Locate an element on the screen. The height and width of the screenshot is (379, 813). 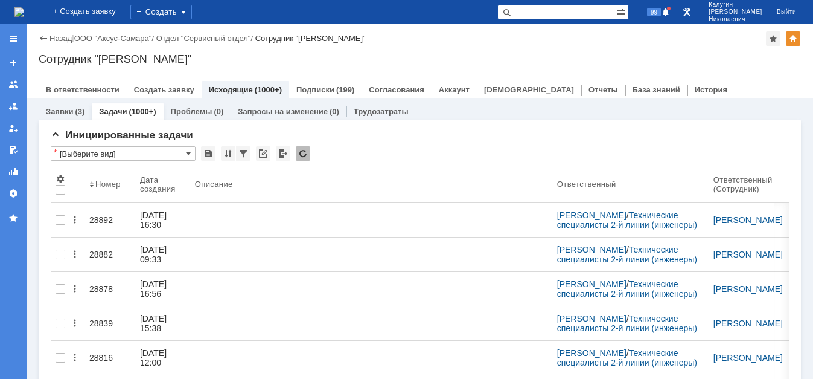
a: Перейти на домашнюю страницу is located at coordinates (19, 12).